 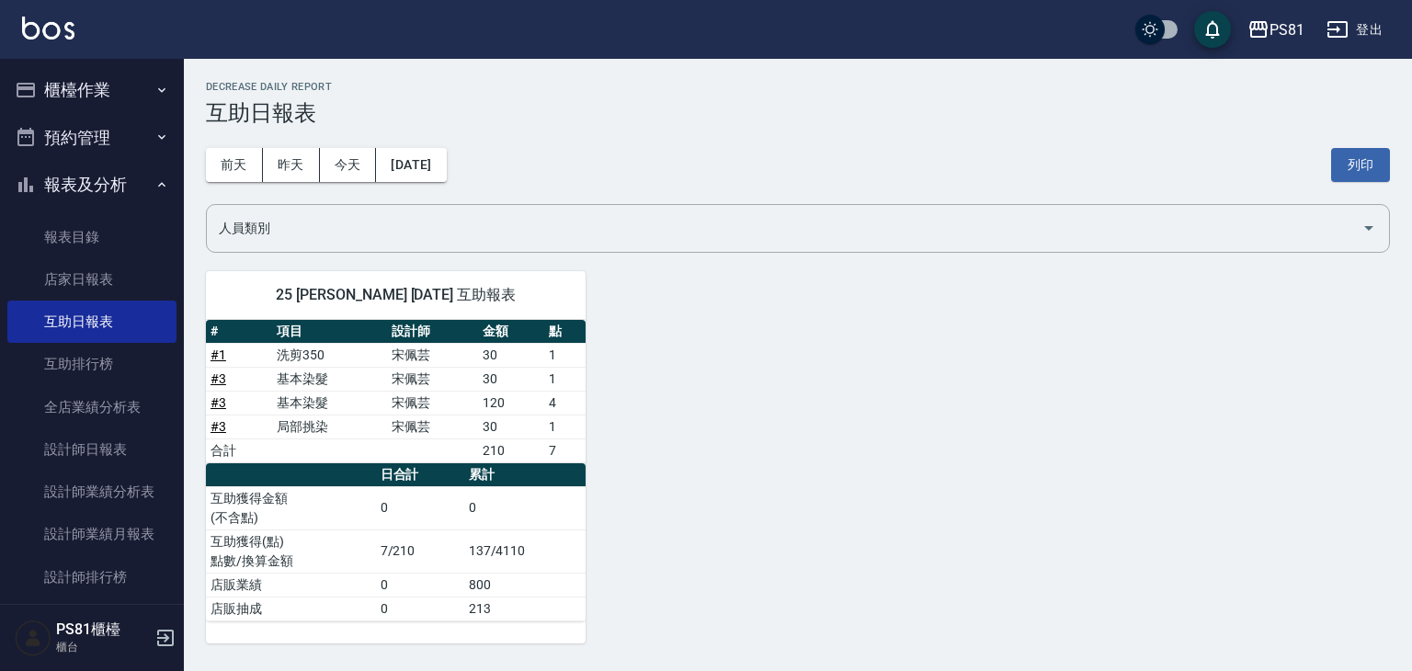 I want to click on button: 預約管理, so click(x=92, y=138).